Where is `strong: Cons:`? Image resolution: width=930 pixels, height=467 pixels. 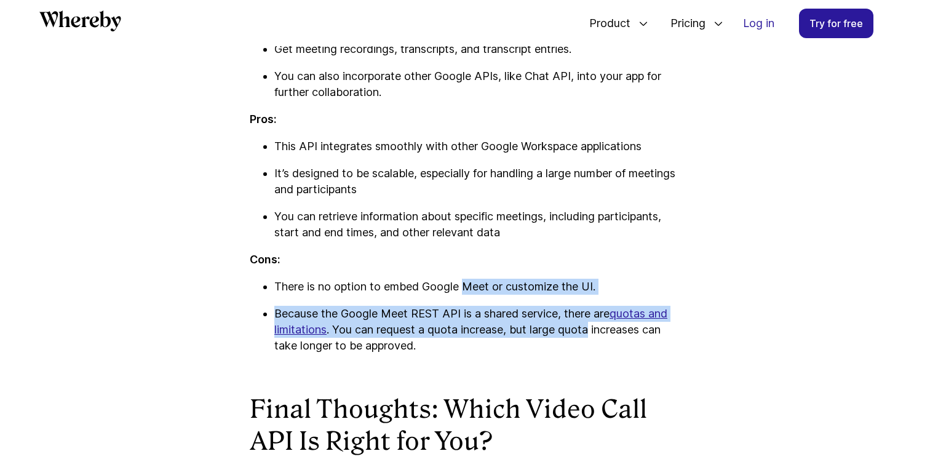
strong: Cons: is located at coordinates (265, 259).